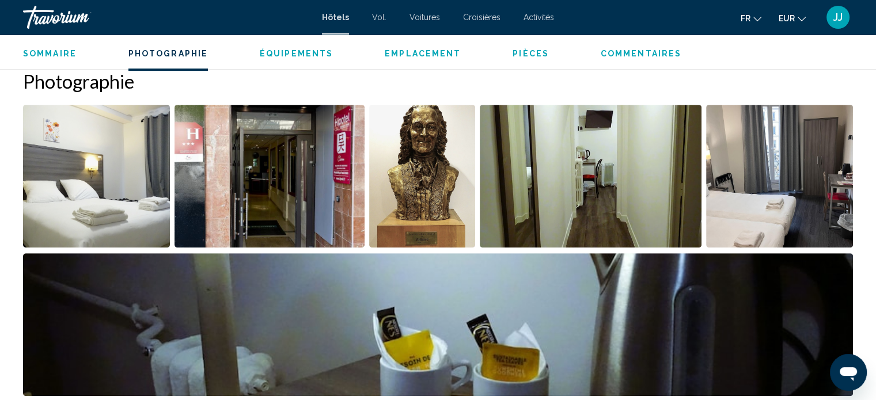 This screenshot has width=876, height=400. What do you see at coordinates (792, 18) in the screenshot?
I see `button: Changer de devise` at bounding box center [792, 18].